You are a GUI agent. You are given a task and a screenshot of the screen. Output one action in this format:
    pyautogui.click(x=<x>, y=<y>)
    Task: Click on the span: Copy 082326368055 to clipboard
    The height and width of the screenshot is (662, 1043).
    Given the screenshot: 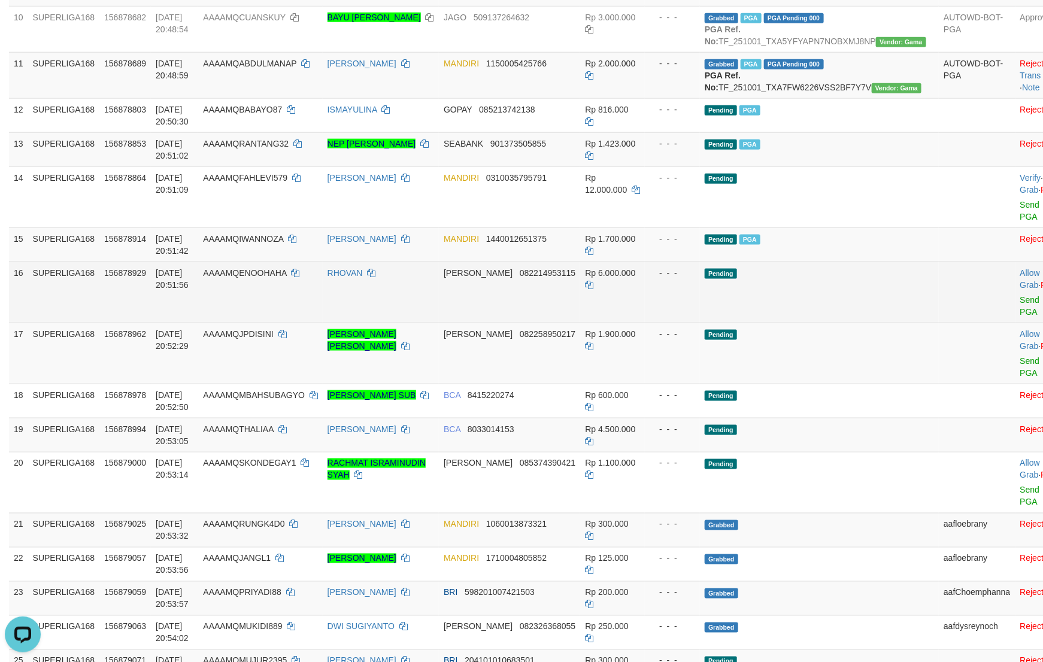 What is the action you would take?
    pyautogui.click(x=547, y=627)
    